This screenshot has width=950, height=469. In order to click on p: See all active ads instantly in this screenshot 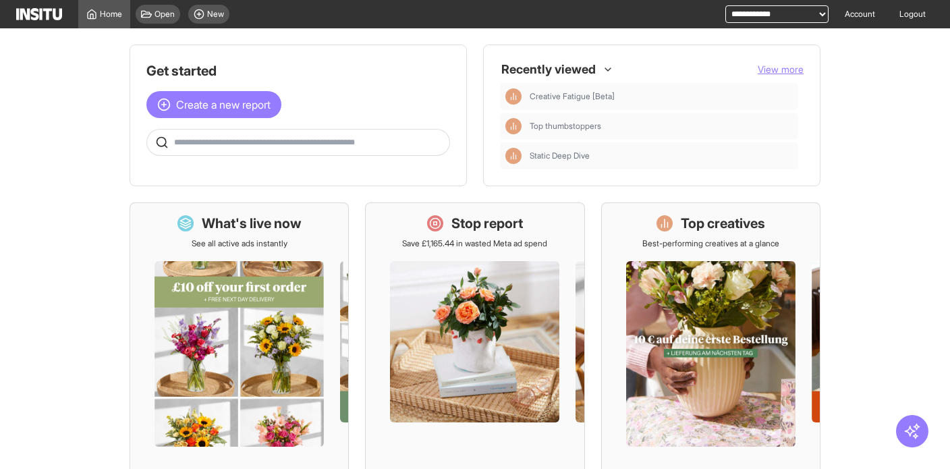, I will do `click(239, 244)`.